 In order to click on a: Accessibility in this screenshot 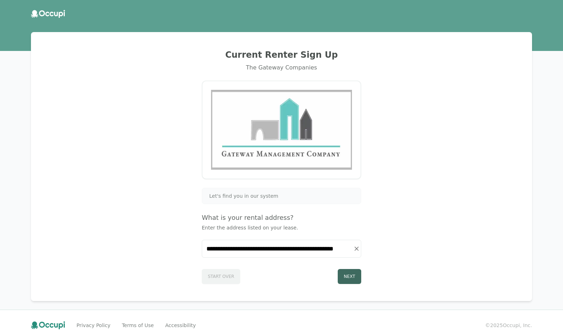, I will do `click(181, 325)`.